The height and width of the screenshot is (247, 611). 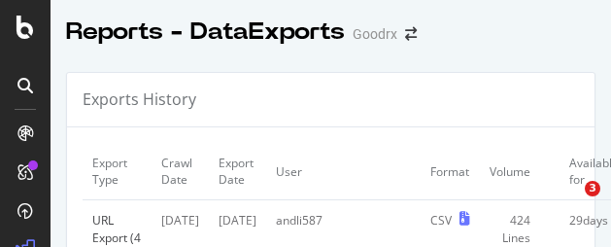 What do you see at coordinates (450, 171) in the screenshot?
I see `td: Format` at bounding box center [450, 171].